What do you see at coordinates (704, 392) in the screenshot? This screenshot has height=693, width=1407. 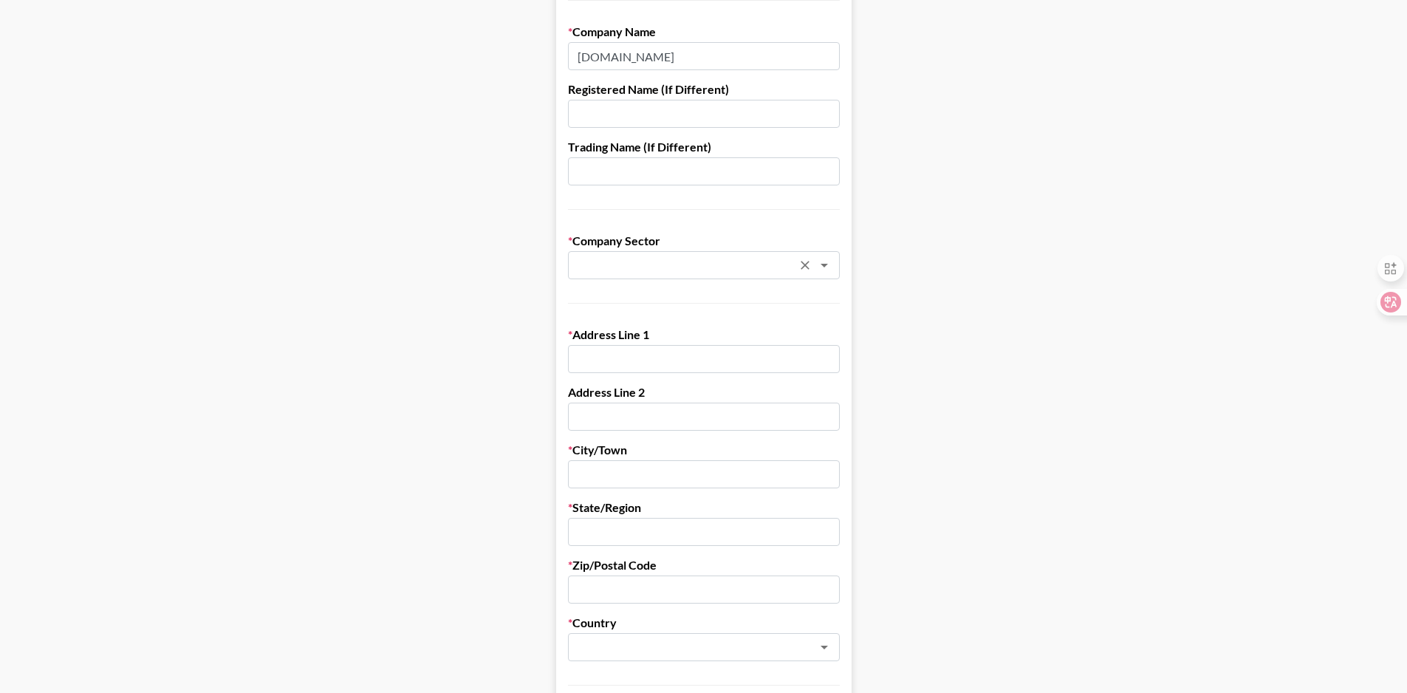 I see `label: Address Line 2` at bounding box center [704, 392].